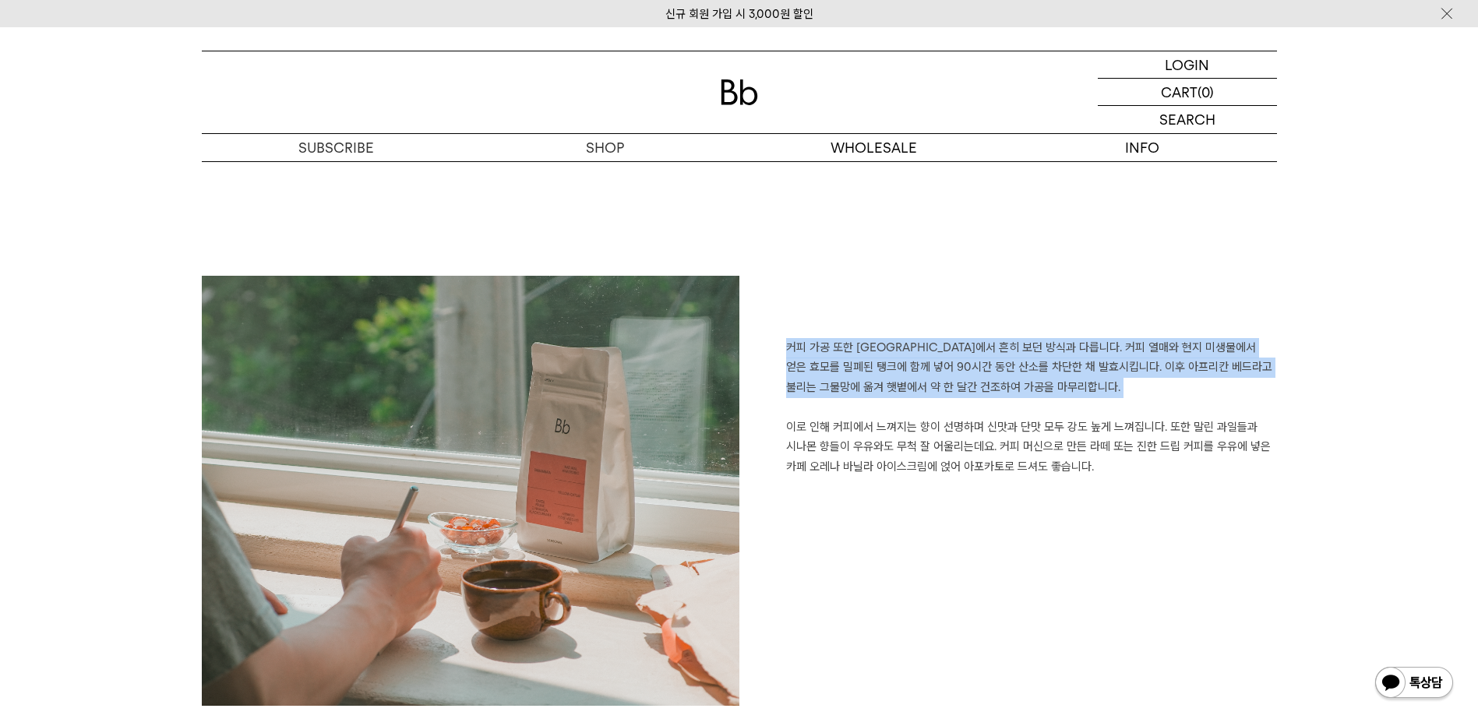 This screenshot has height=726, width=1478. Describe the element at coordinates (1143, 147) in the screenshot. I see `p: INFO` at that location.